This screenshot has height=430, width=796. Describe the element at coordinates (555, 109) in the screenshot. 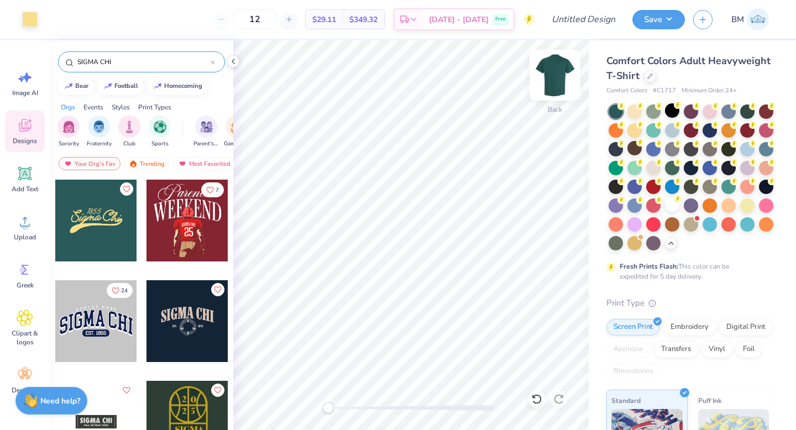

I see `div: Back` at that location.